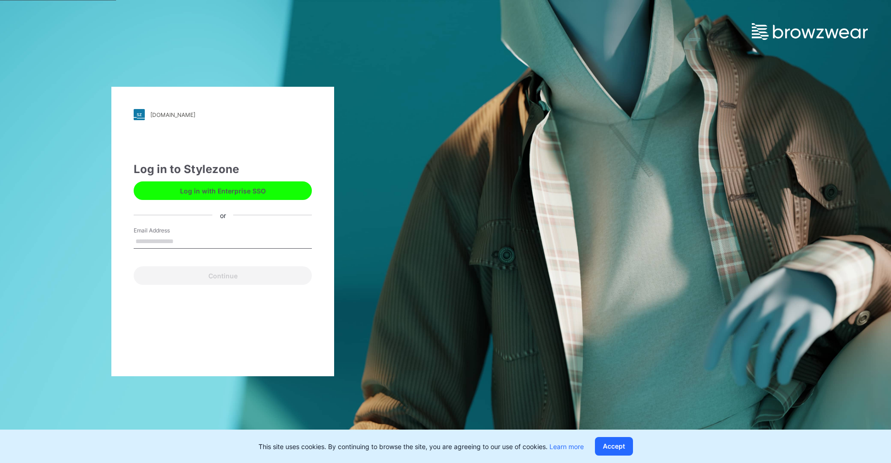 This screenshot has width=891, height=463. What do you see at coordinates (223, 191) in the screenshot?
I see `button: Log in with Enterprise SSO` at bounding box center [223, 191].